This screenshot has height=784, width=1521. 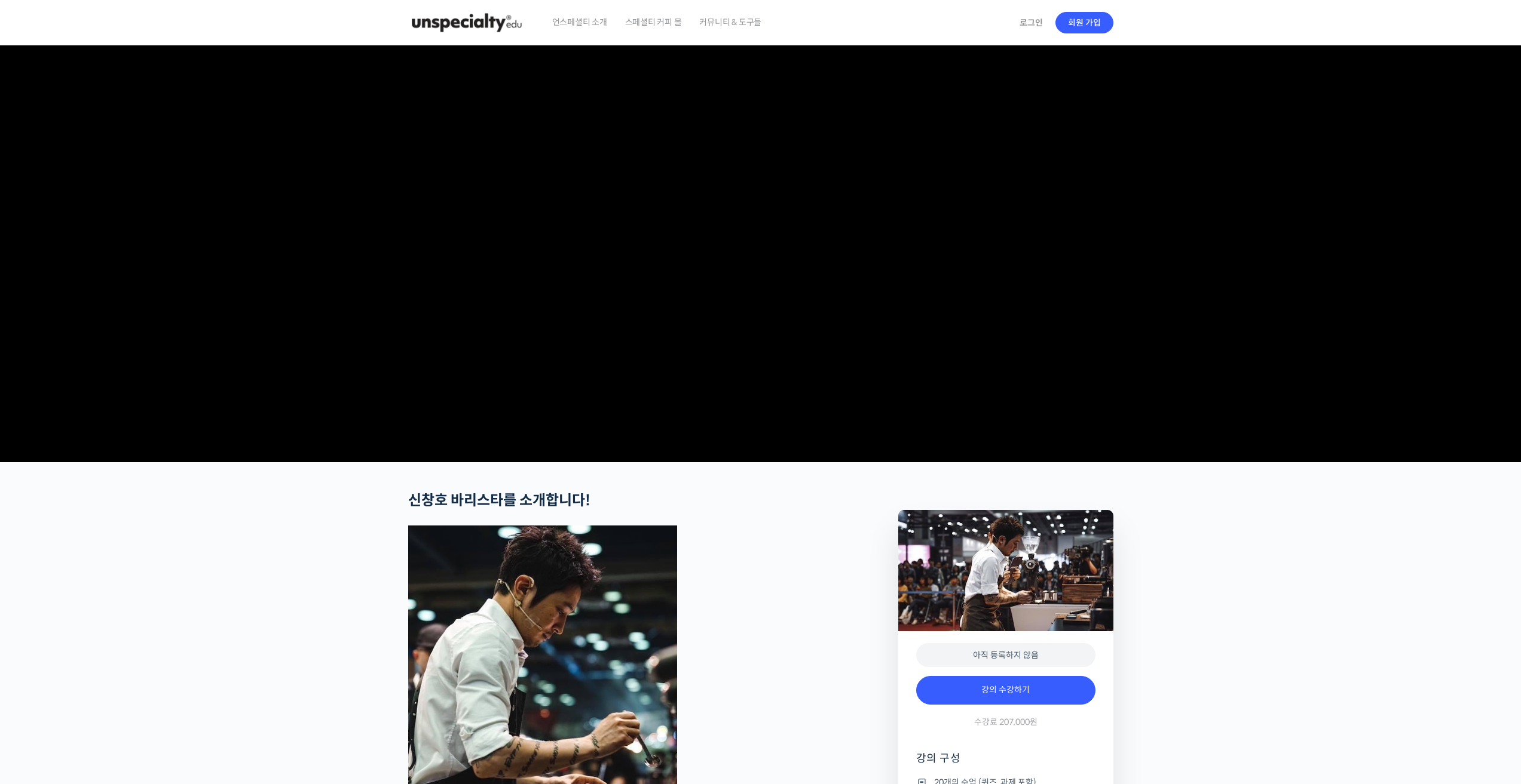 I want to click on strong: 신창호 바리스타를 소개합니다!, so click(x=499, y=500).